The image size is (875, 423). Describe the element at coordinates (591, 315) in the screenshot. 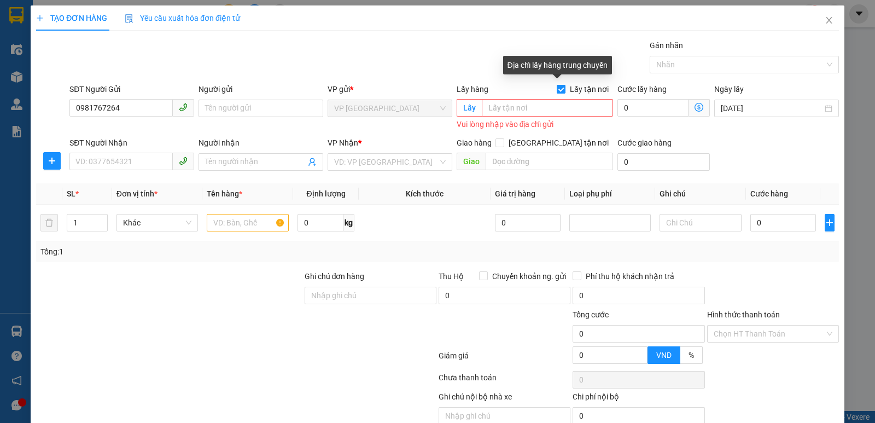

I see `span: Tổng cước` at that location.